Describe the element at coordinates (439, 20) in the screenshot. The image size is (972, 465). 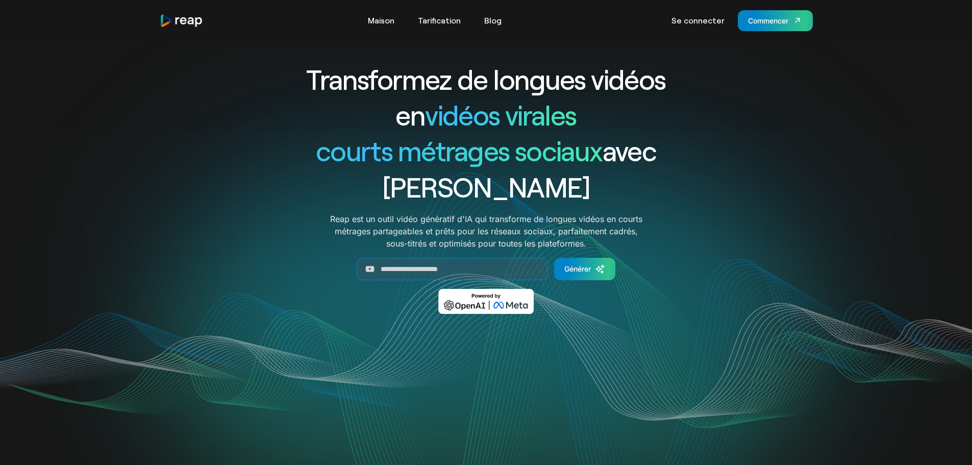
I see `a: Tarification` at that location.